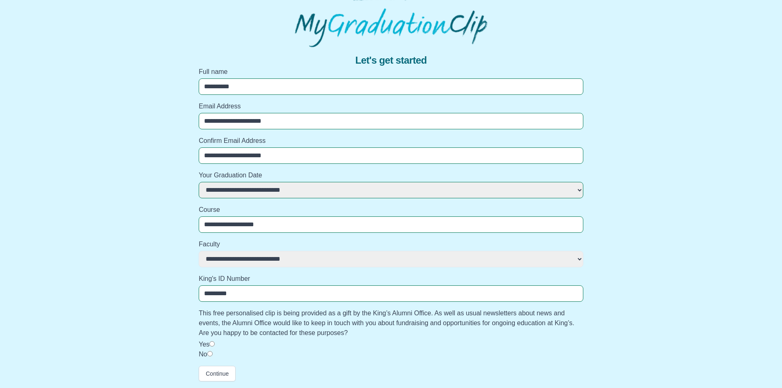  Describe the element at coordinates (391, 60) in the screenshot. I see `span: Let's get started` at that location.